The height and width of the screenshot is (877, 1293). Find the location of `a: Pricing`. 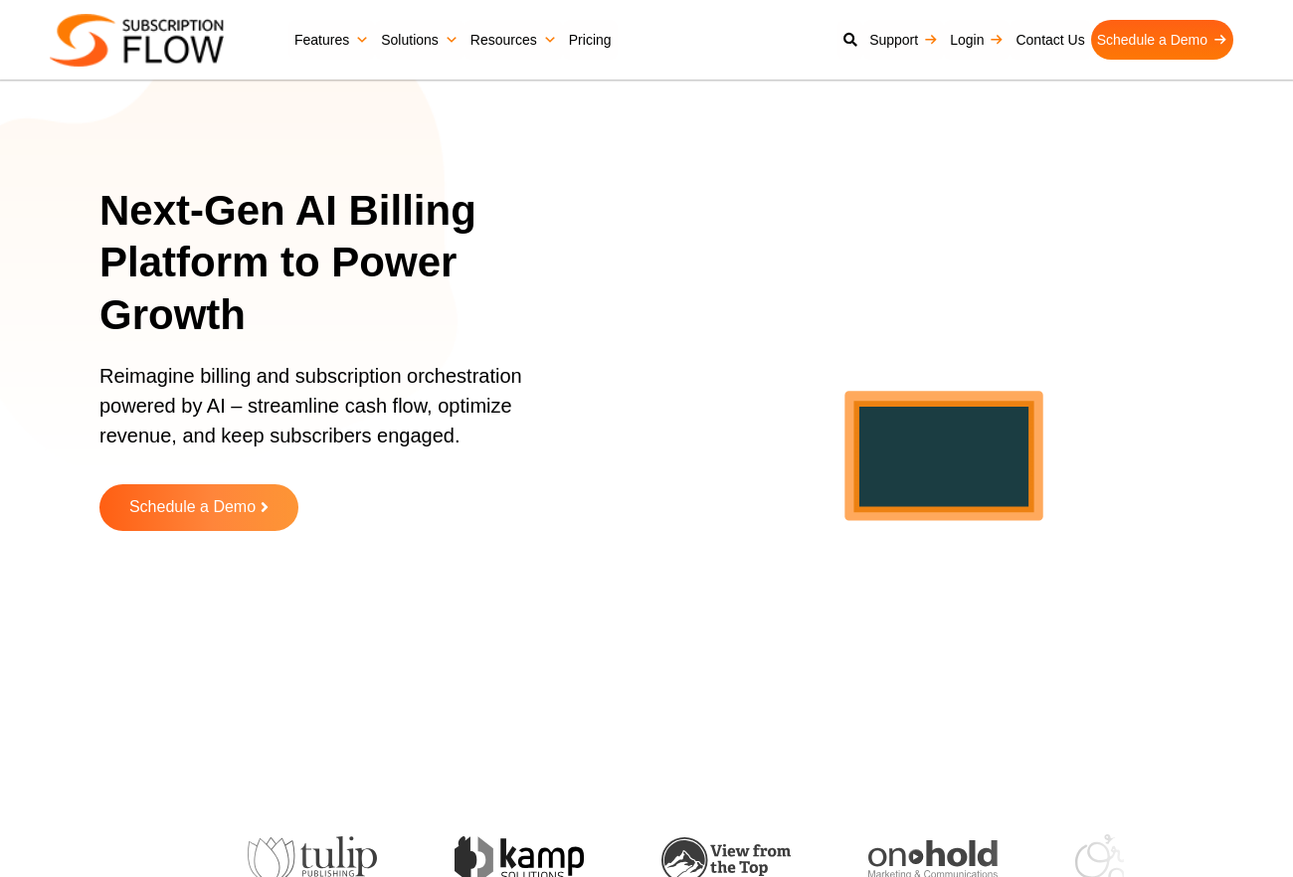

a: Pricing is located at coordinates (590, 40).